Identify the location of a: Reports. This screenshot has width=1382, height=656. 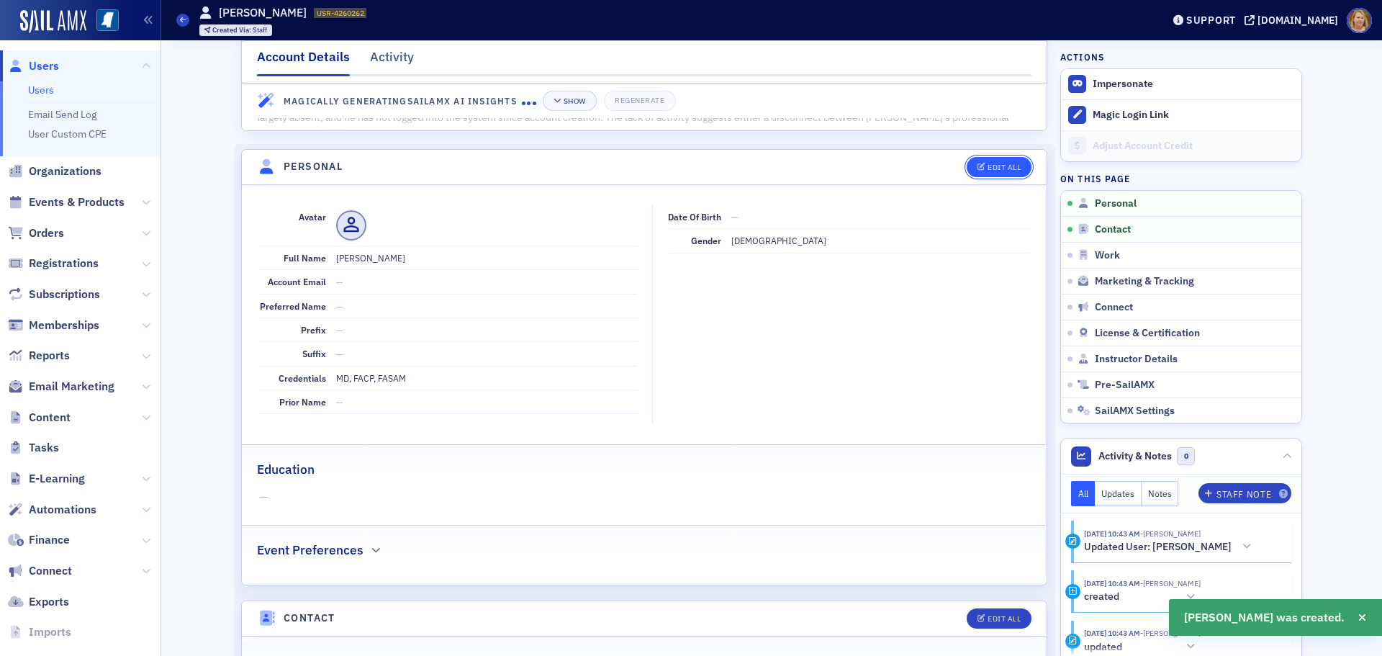
(39, 356).